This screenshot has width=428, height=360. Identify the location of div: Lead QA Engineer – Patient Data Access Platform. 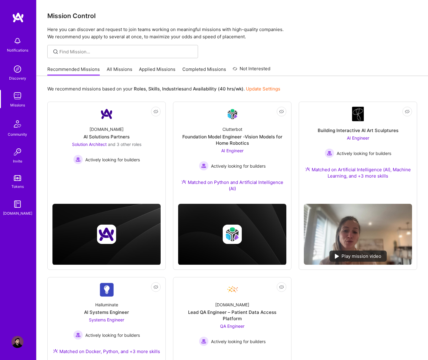
(232, 315).